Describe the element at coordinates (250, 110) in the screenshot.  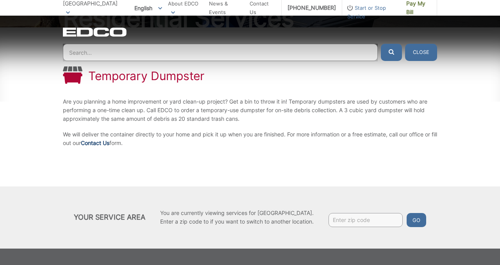
I see `p: Are you planning a home improvement or yard clean-up project? Get a bin to throw it in! Temporary...` at that location.